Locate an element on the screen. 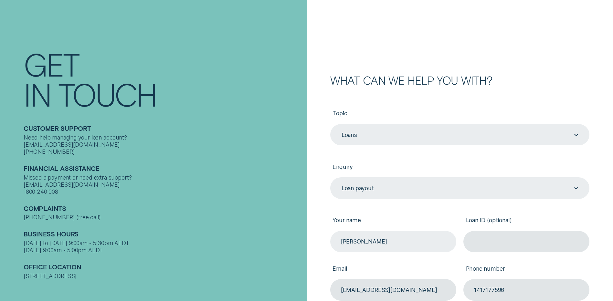 This screenshot has width=613, height=301. label: Email is located at coordinates (393, 269).